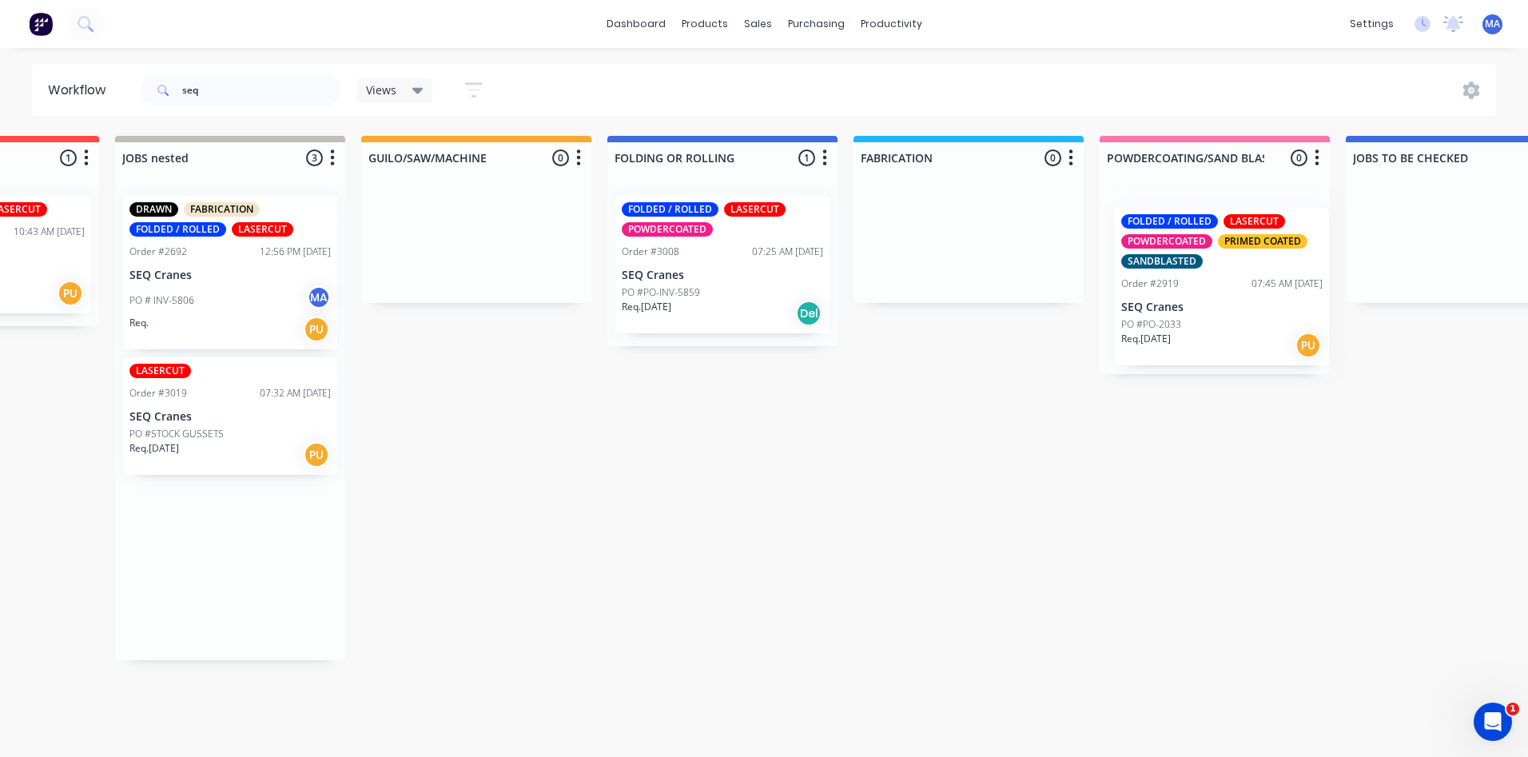  Describe the element at coordinates (705, 24) in the screenshot. I see `div: products` at that location.